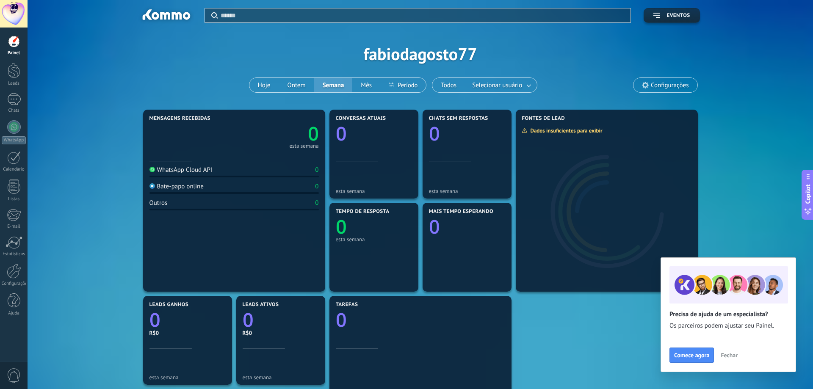 The width and height of the screenshot is (813, 389). Describe the element at coordinates (14, 83) in the screenshot. I see `div: Leads` at that location.